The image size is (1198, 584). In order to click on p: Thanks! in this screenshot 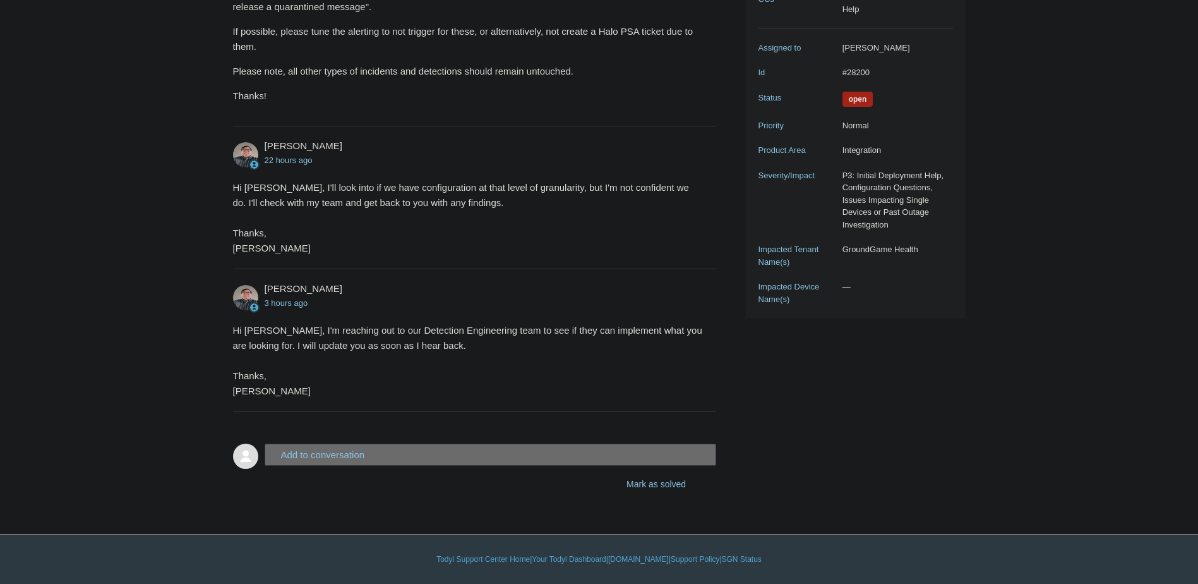, I will do `click(469, 96)`.